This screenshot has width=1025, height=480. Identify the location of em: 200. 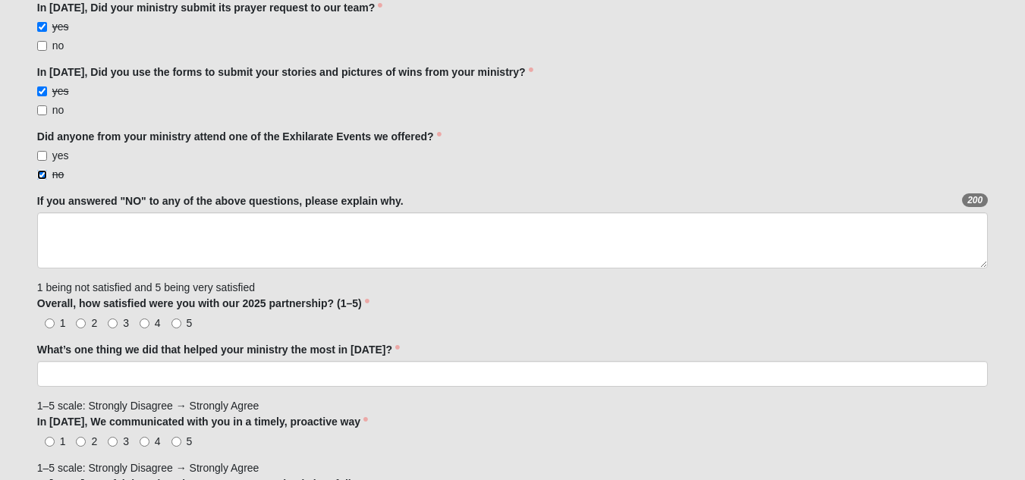
(975, 200).